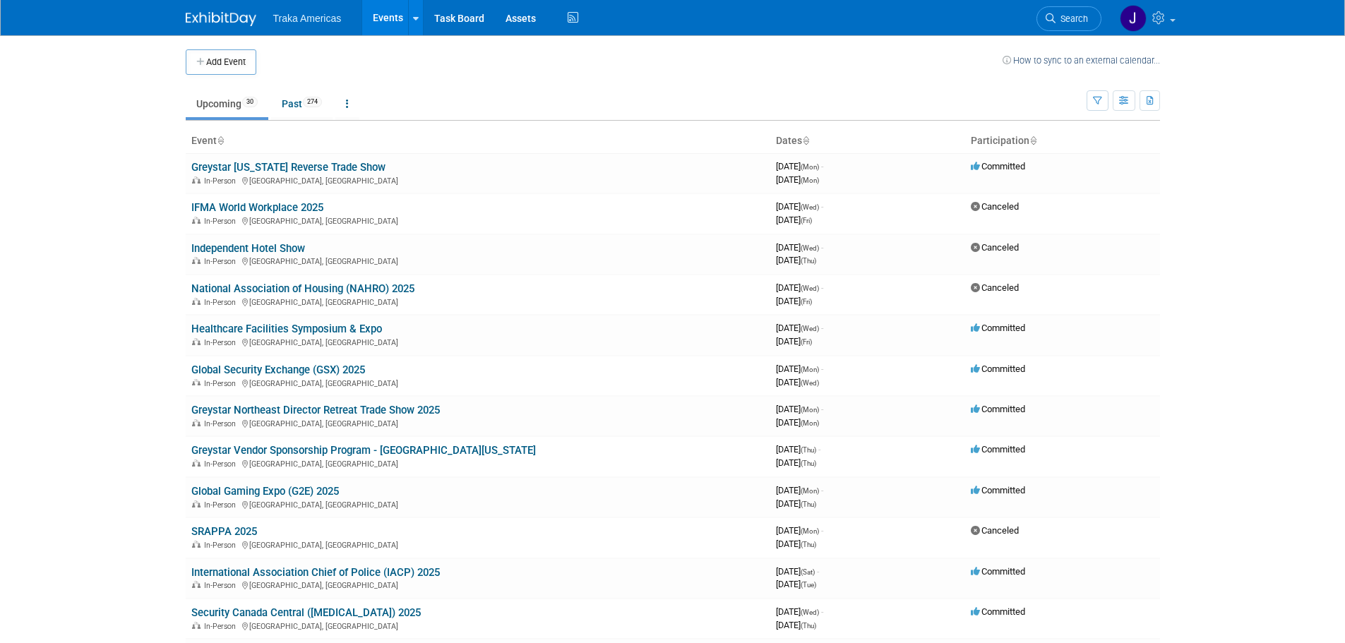 The height and width of the screenshot is (643, 1345). What do you see at coordinates (221, 19) in the screenshot?
I see `img: ExhibitDay` at bounding box center [221, 19].